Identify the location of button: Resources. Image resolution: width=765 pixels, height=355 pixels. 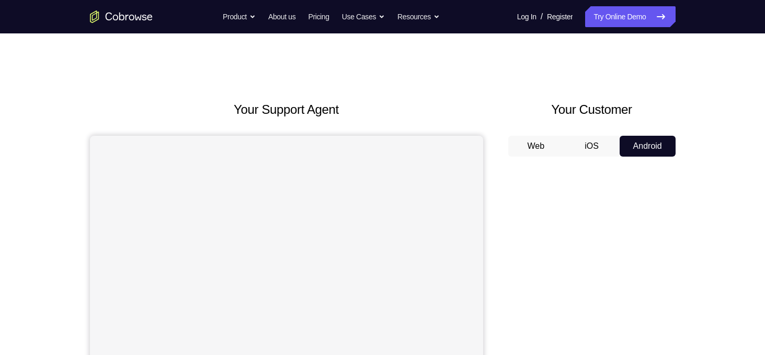
(418, 17).